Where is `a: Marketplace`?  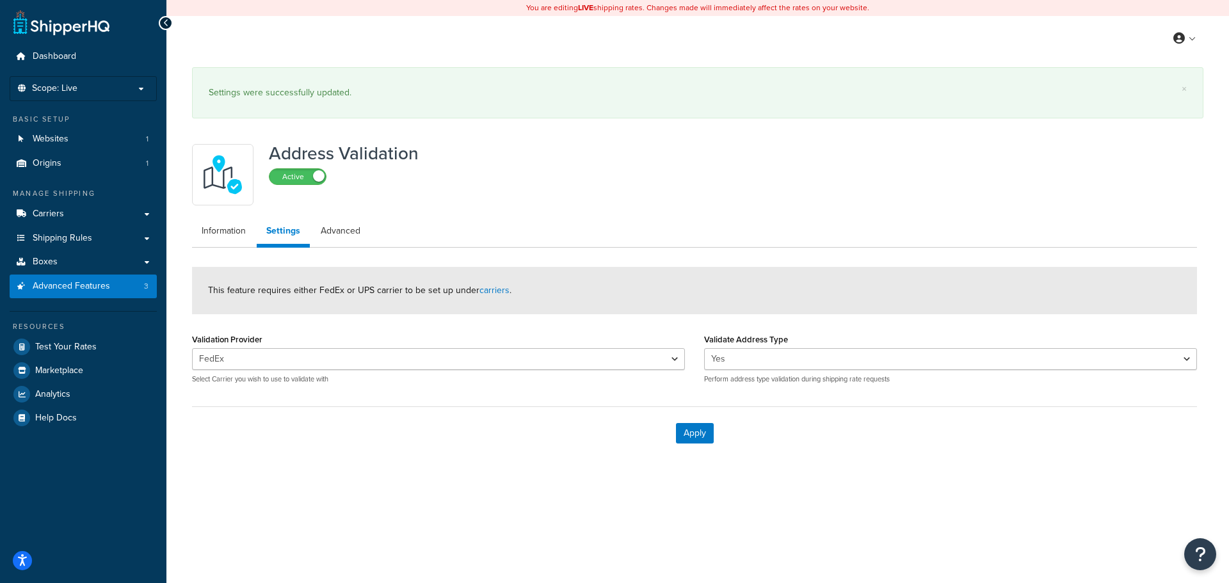
a: Marketplace is located at coordinates (83, 371).